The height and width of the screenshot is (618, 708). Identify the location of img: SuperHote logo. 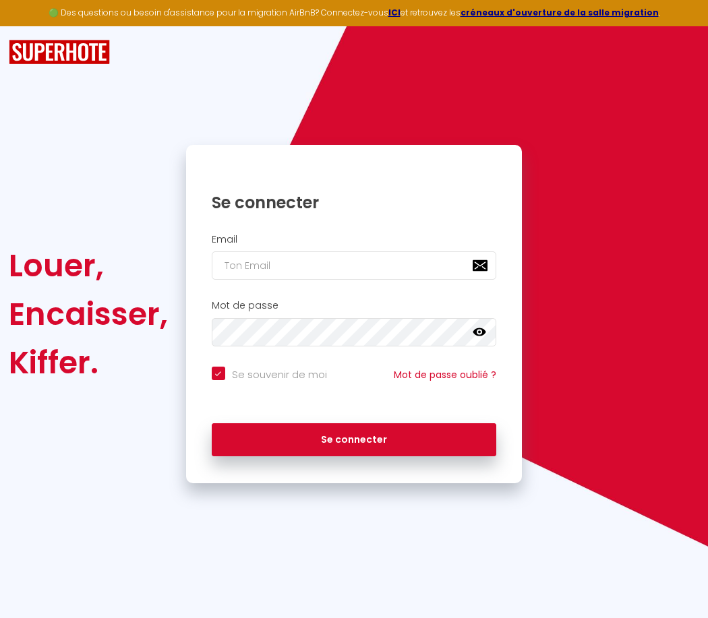
(59, 52).